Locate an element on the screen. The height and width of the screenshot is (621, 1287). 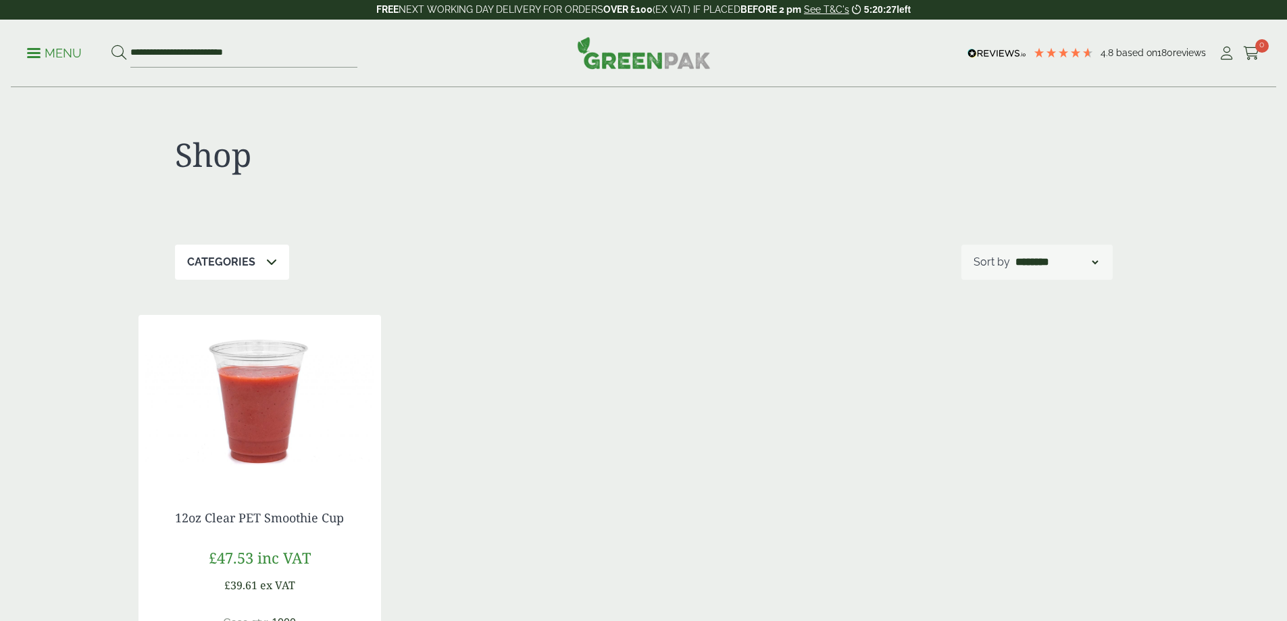
strong: BEFORE 2 pm is located at coordinates (771, 9).